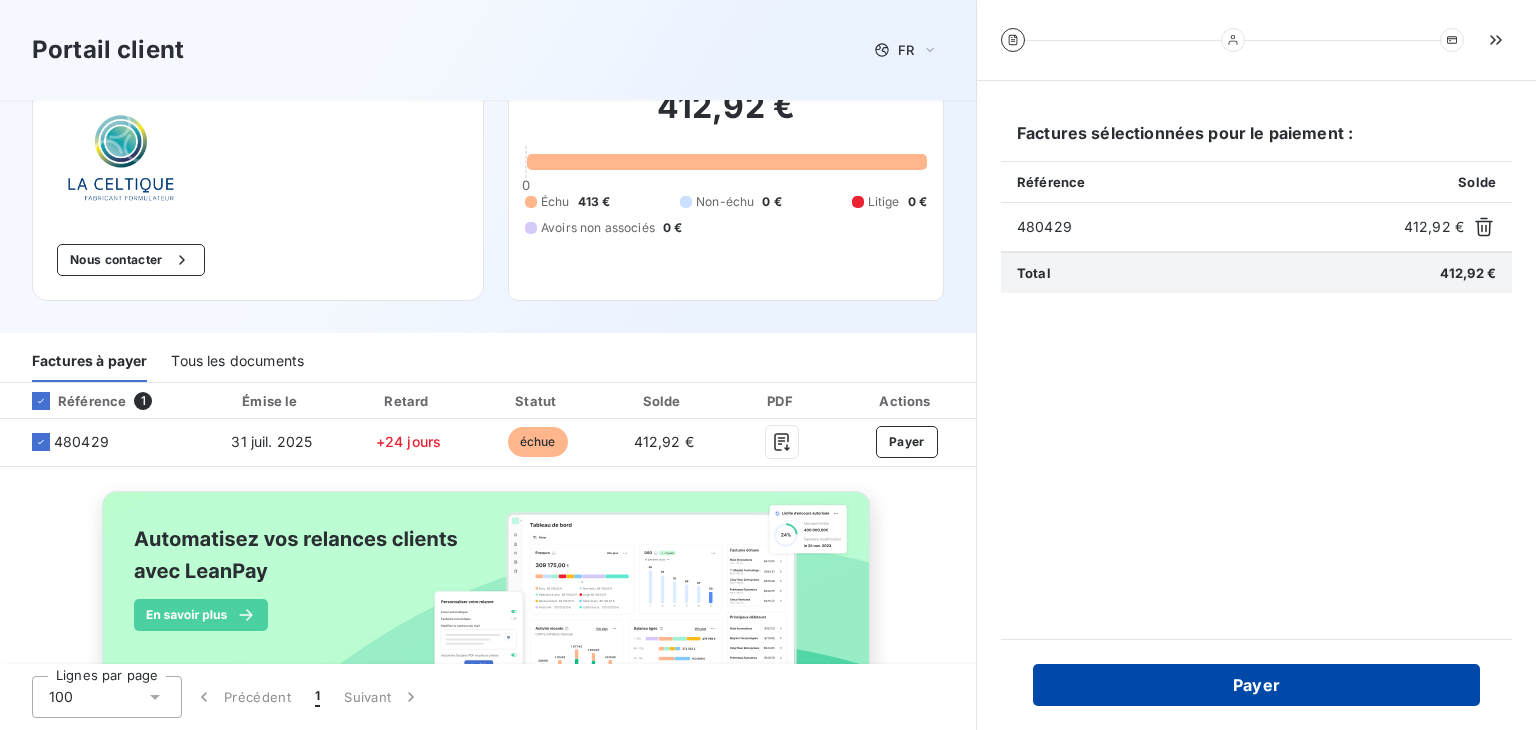 The image size is (1536, 730). I want to click on span: 413 €, so click(594, 202).